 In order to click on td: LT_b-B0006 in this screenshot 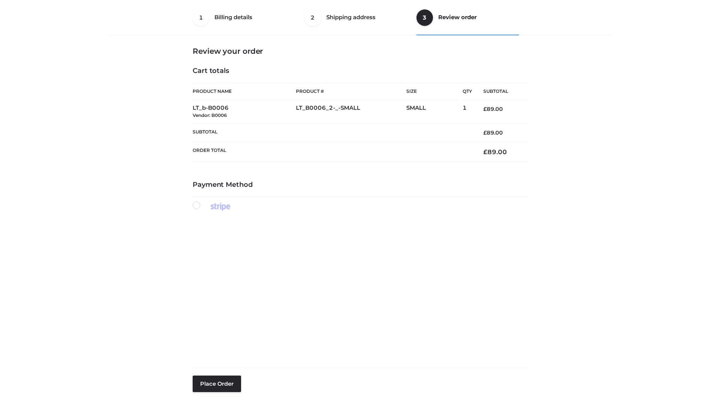, I will do `click(244, 112)`.